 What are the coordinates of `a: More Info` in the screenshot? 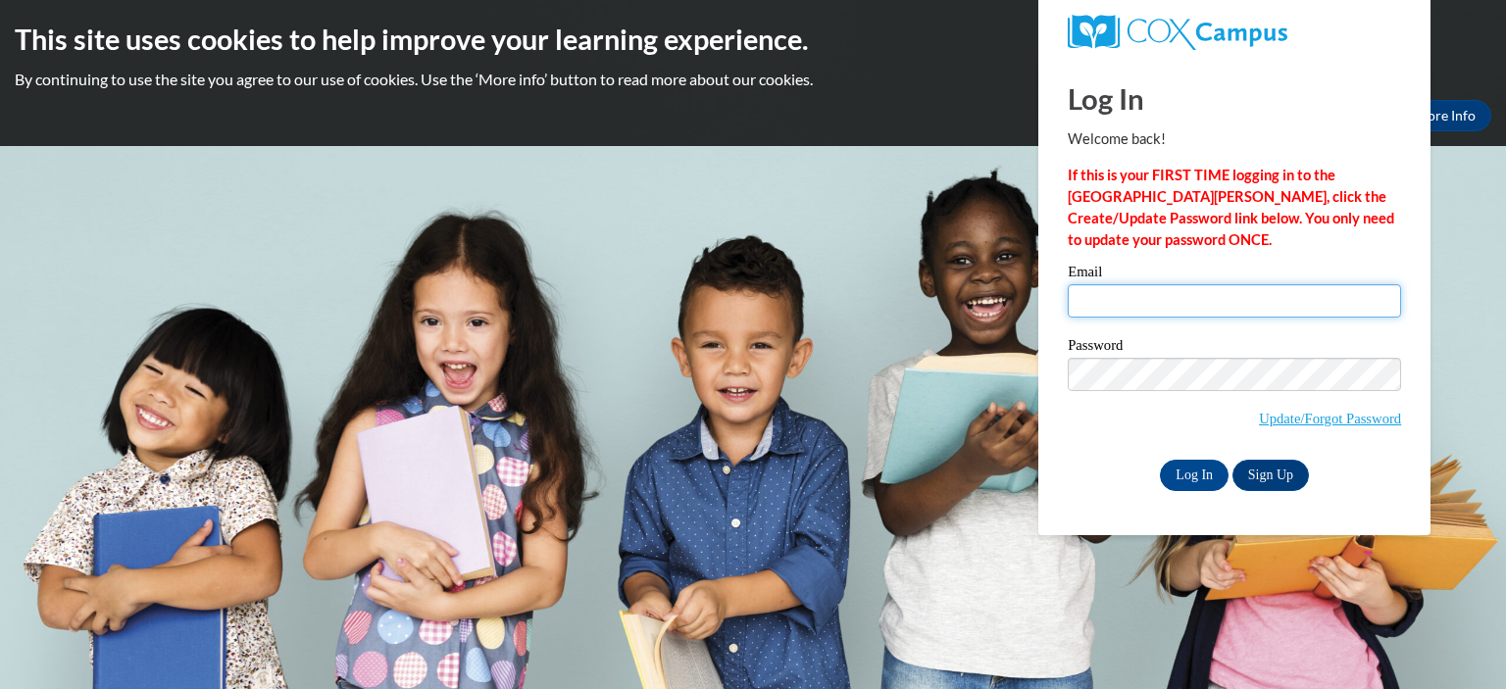 It's located at (1445, 116).